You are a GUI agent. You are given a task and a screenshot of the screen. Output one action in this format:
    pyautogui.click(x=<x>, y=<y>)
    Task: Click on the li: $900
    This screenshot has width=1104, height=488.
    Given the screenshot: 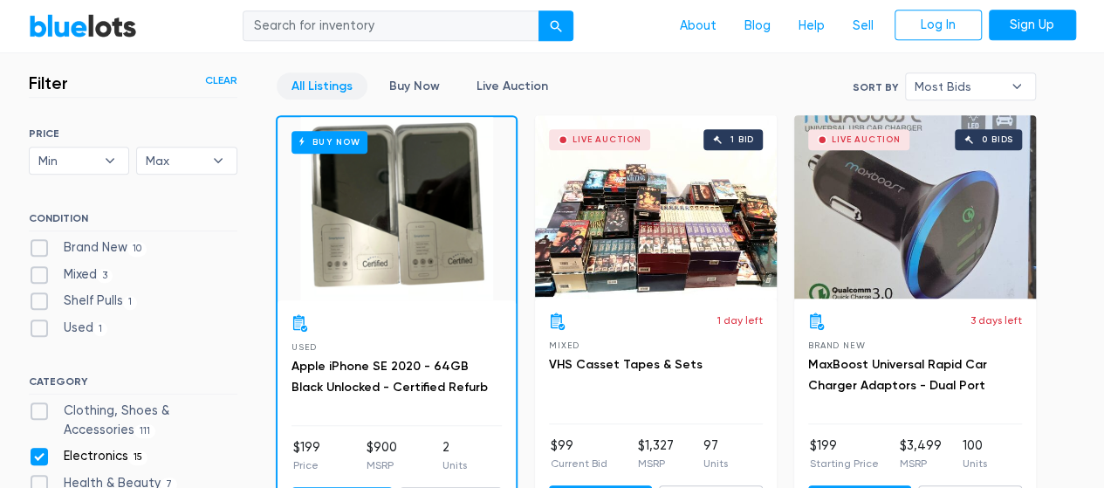 What is the action you would take?
    pyautogui.click(x=381, y=456)
    